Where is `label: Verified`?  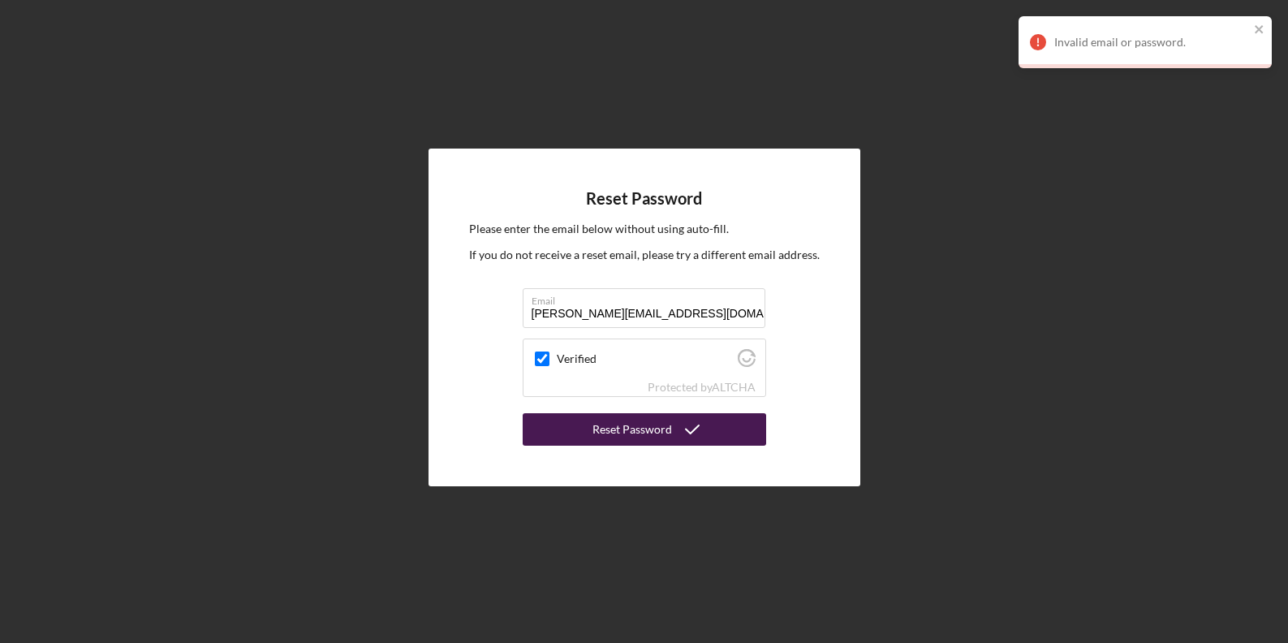
label: Verified is located at coordinates (644, 359).